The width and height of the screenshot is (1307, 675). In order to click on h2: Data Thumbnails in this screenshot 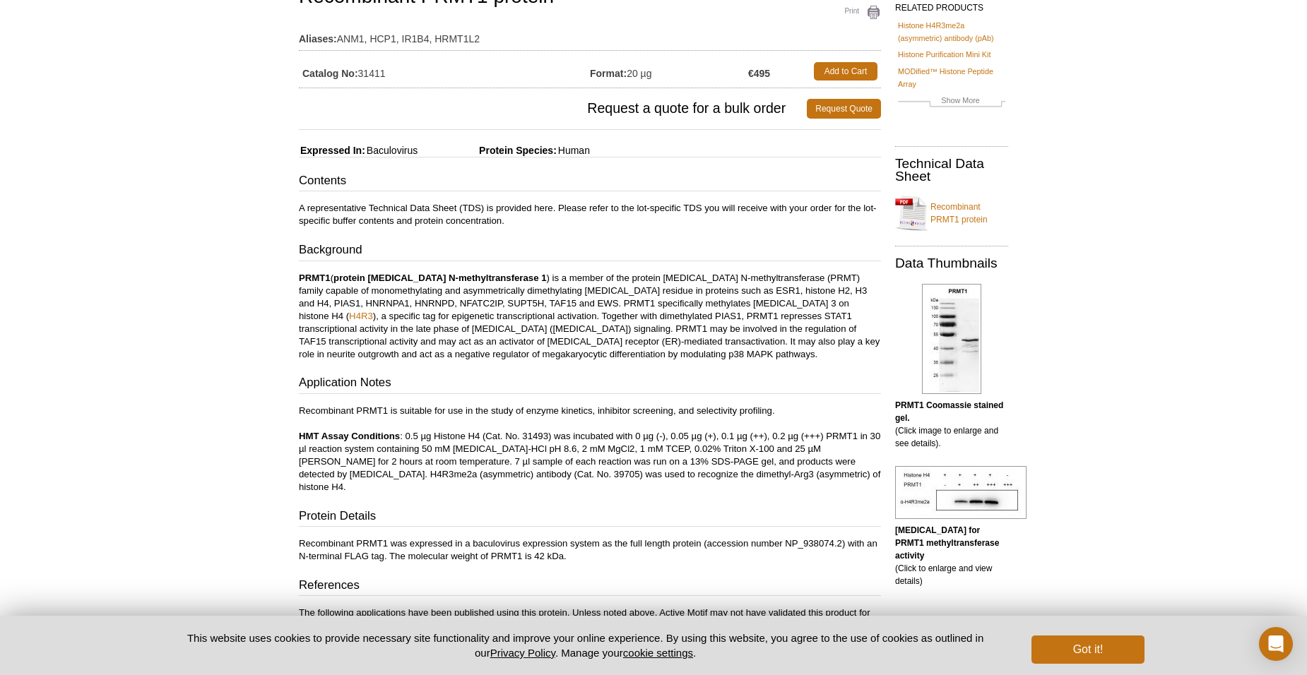, I will do `click(952, 264)`.